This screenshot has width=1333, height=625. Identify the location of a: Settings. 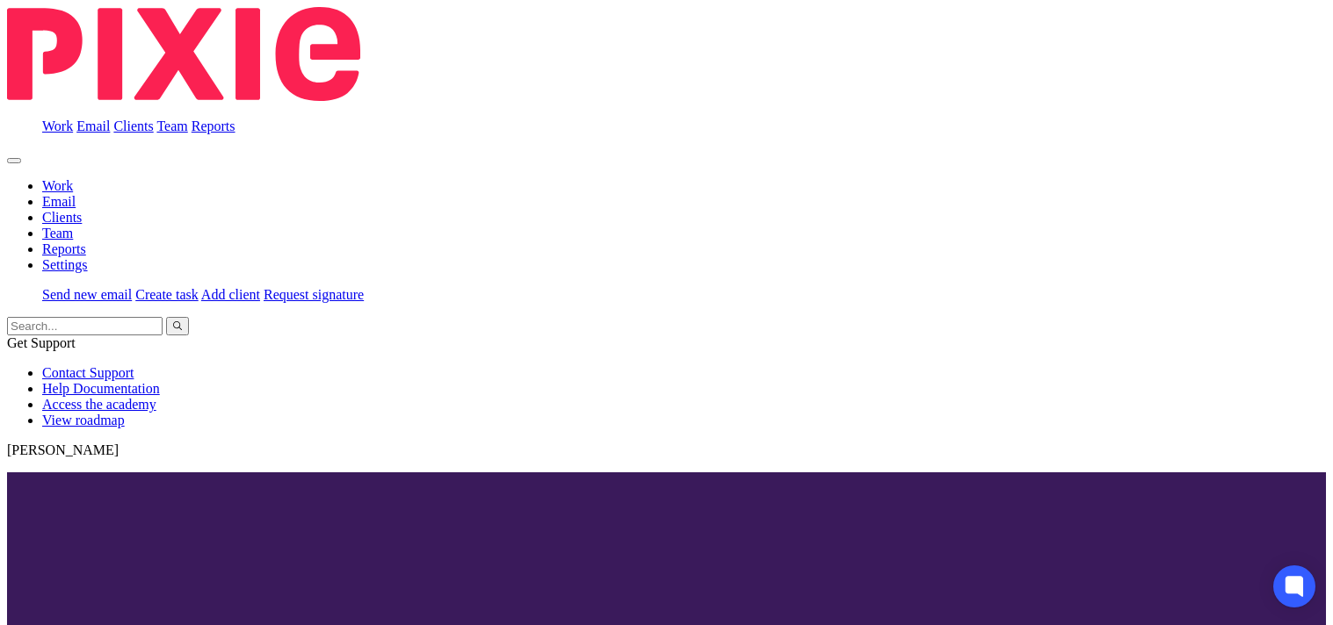
(65, 264).